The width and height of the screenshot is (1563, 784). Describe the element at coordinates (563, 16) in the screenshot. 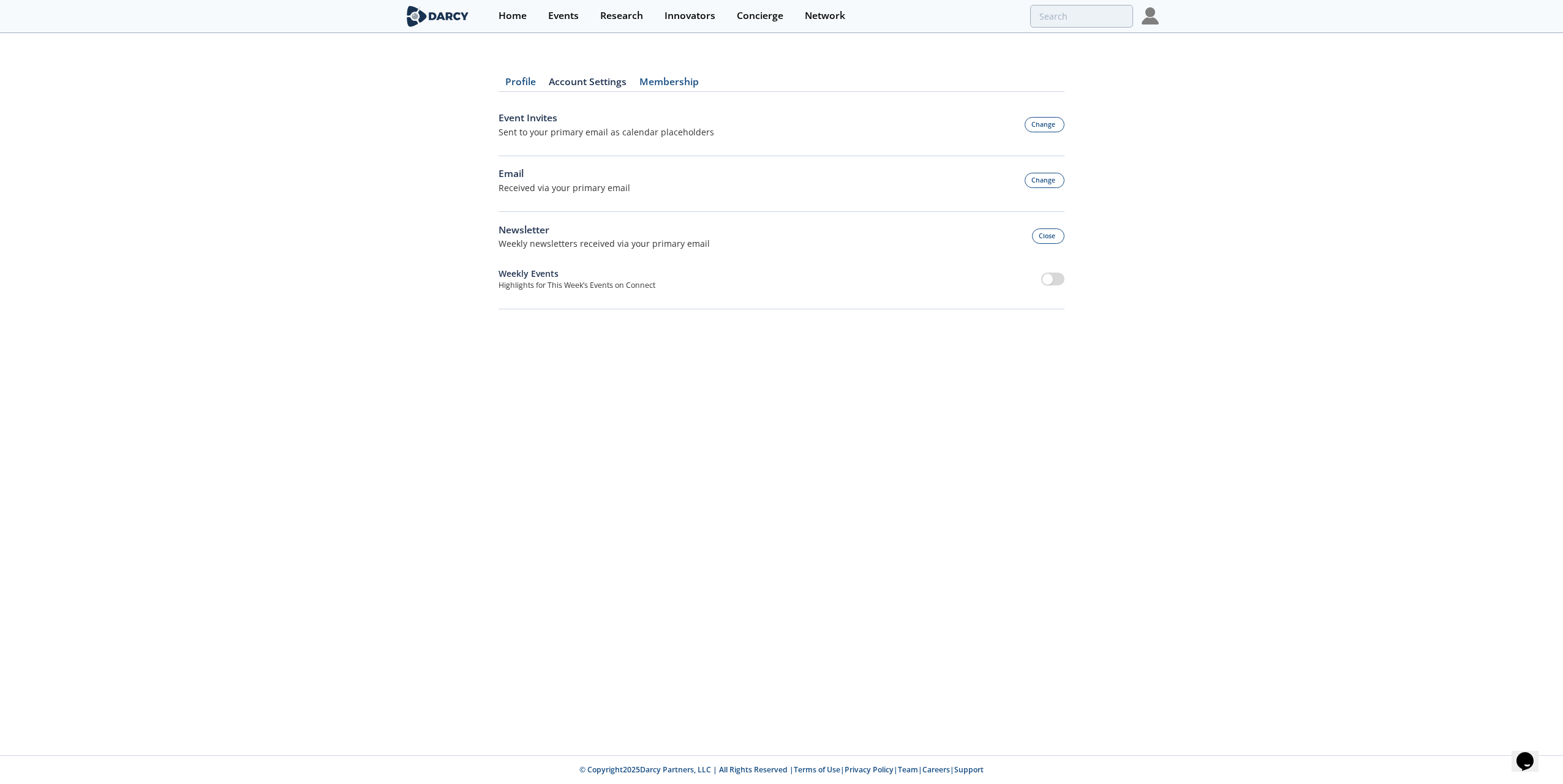

I see `div: Events` at that location.